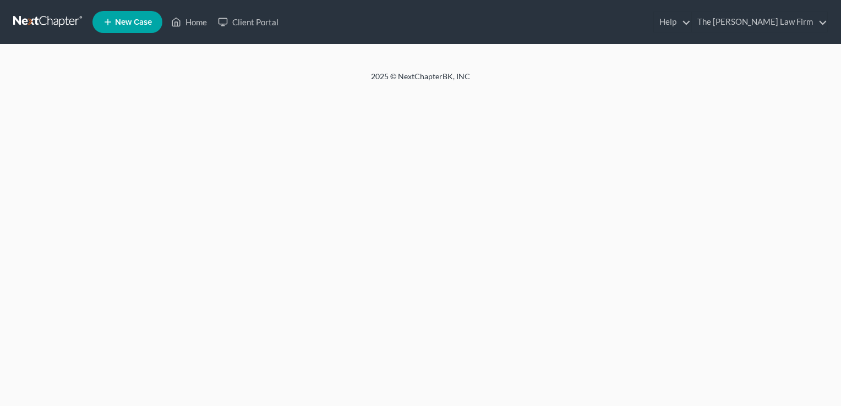  What do you see at coordinates (248, 22) in the screenshot?
I see `a: Client Portal` at bounding box center [248, 22].